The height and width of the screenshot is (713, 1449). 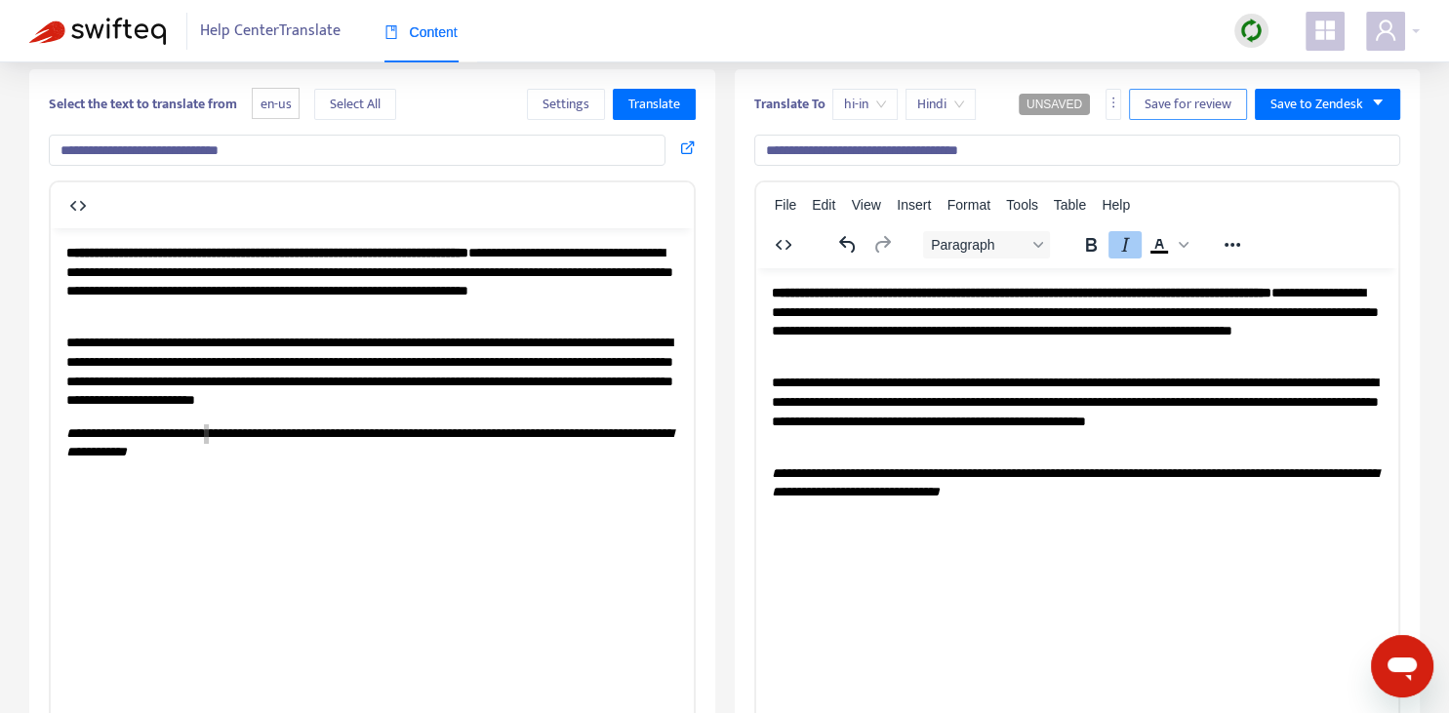 I want to click on span: en-us, so click(x=275, y=103).